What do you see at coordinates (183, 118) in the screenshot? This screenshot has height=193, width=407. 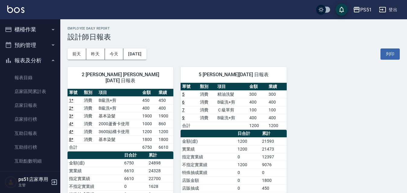 I see `a: 9` at bounding box center [183, 118].